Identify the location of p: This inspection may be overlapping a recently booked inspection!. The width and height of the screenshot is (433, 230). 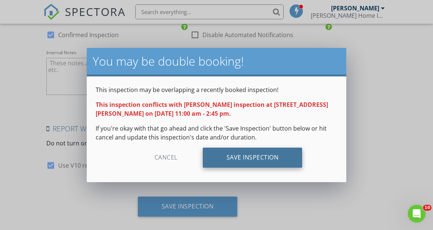
(216, 90).